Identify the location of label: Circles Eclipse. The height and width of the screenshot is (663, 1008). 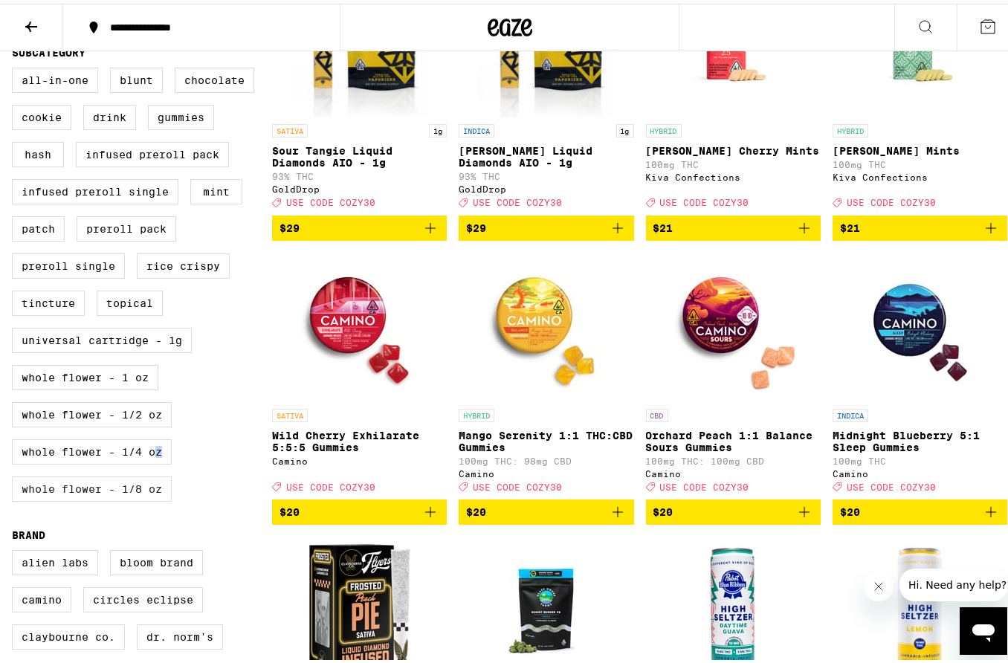
(143, 596).